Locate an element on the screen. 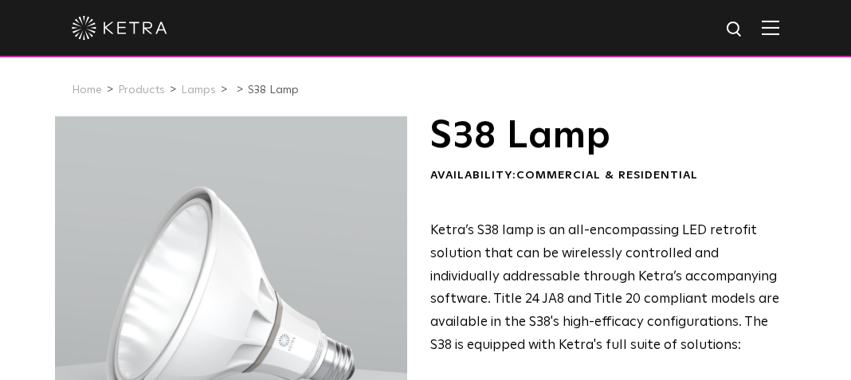  div: Availability: is located at coordinates (611, 176).